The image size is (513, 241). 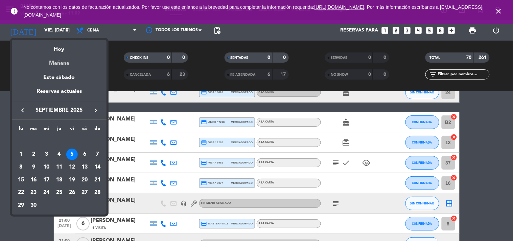 What do you see at coordinates (59, 154) in the screenshot?
I see `td: 4 de septiembre de 2025` at bounding box center [59, 154].